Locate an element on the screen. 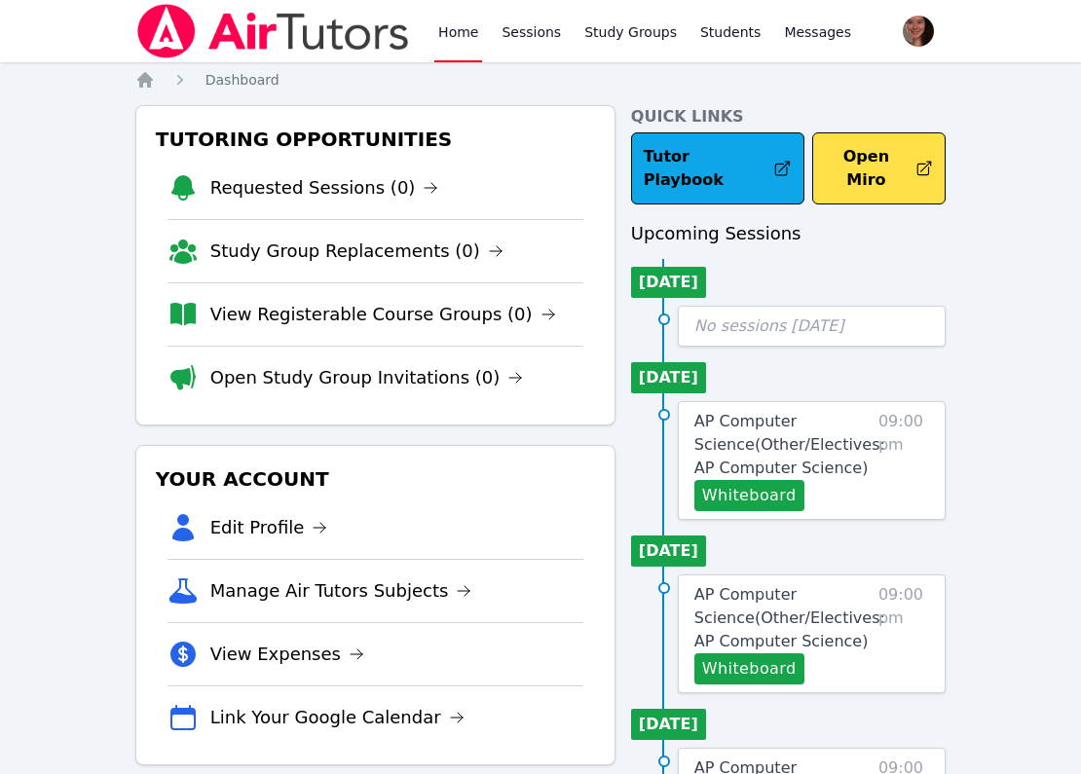 The width and height of the screenshot is (1081, 774). a: View Expenses is located at coordinates (287, 654).